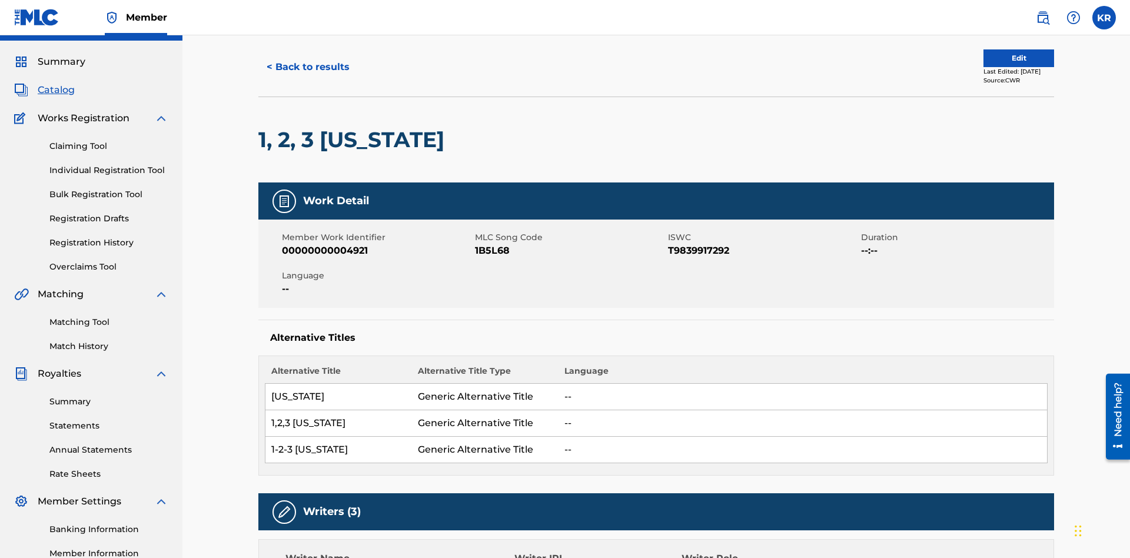  I want to click on th: Alternative Title, so click(338, 374).